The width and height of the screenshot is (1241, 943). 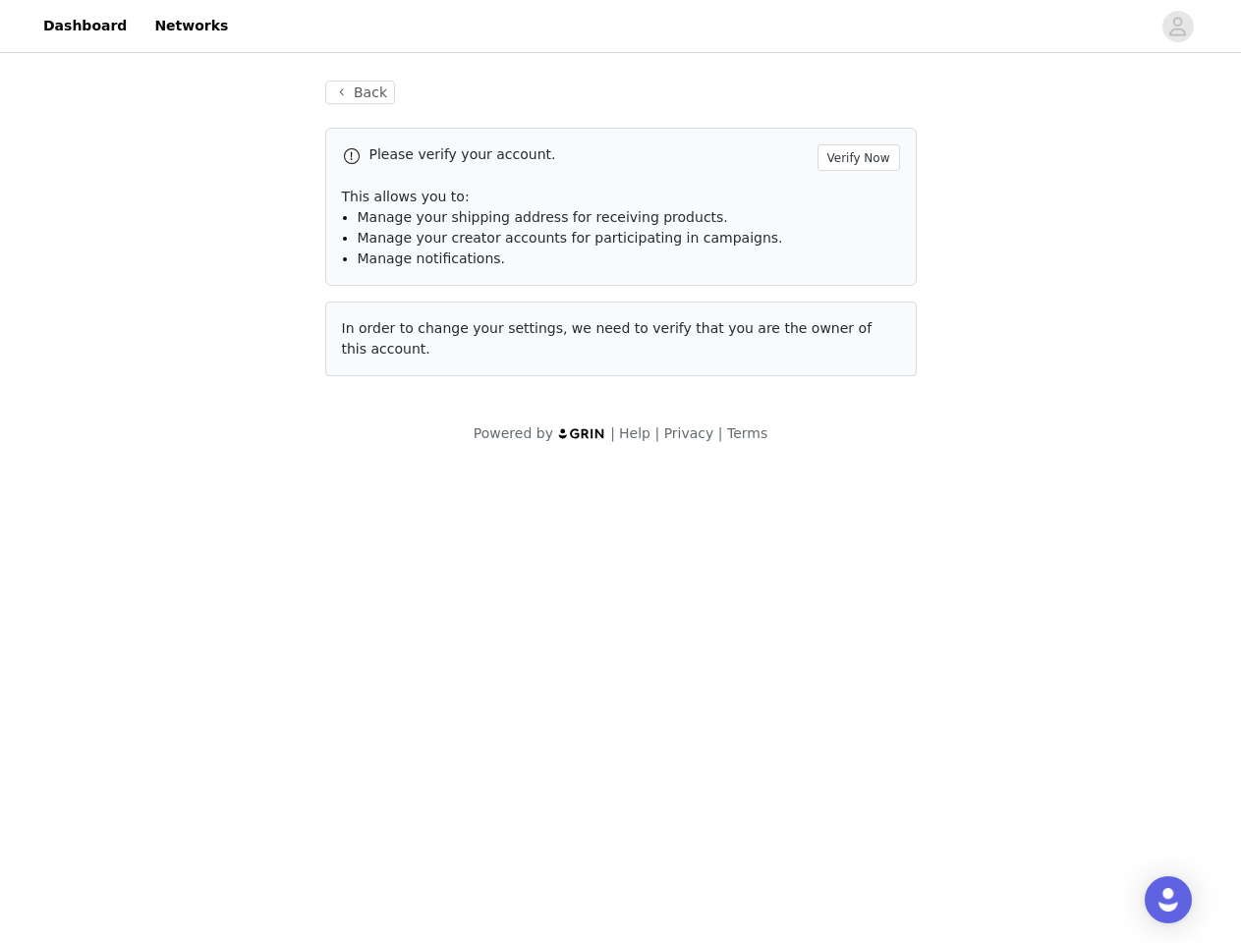 What do you see at coordinates (635, 433) in the screenshot?
I see `a: Help` at bounding box center [635, 433].